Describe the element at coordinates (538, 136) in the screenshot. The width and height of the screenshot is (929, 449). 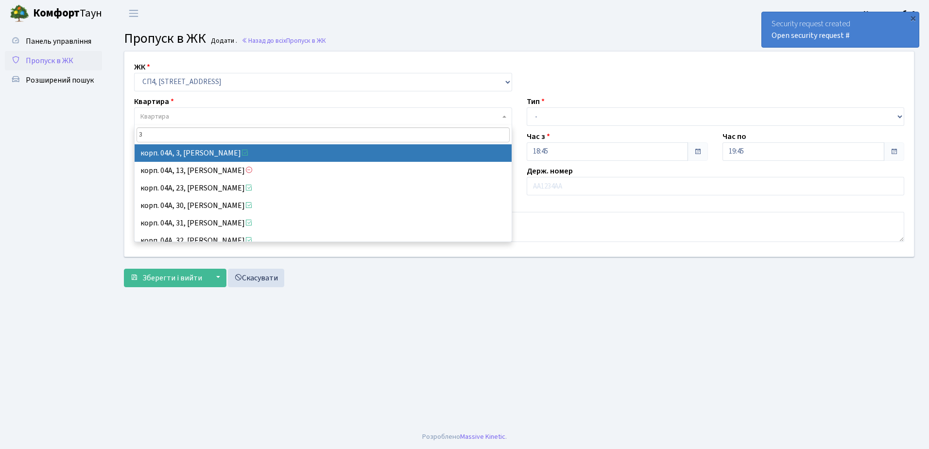
I see `label: Час з` at that location.